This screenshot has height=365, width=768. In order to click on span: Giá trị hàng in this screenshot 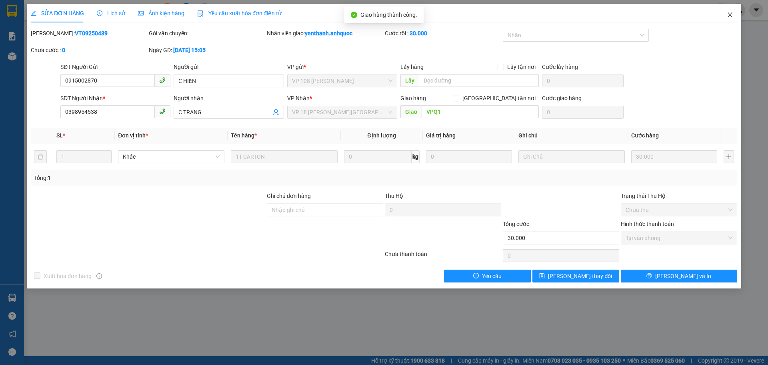, I will do `click(441, 135)`.